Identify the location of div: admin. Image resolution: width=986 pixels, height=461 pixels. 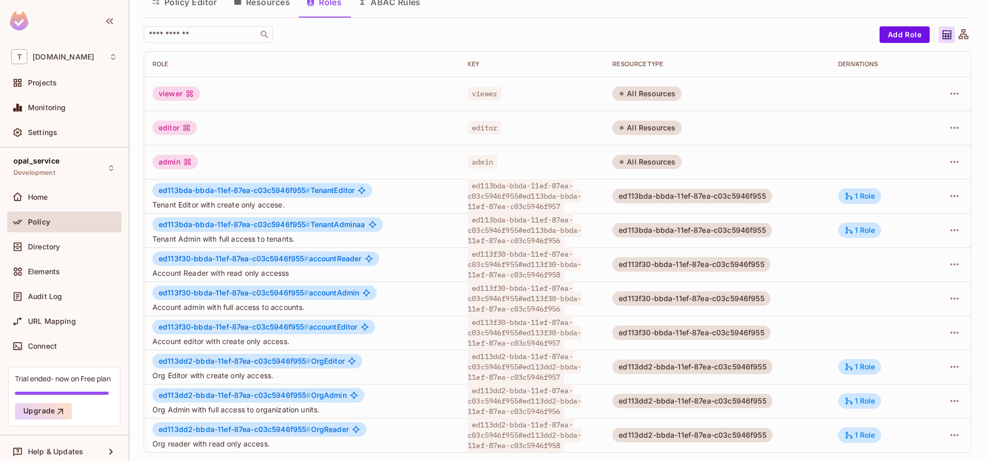
(175, 162).